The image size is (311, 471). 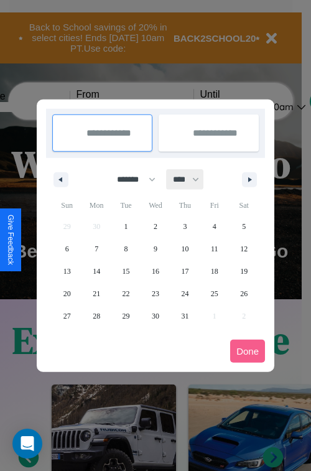 What do you see at coordinates (67, 205) in the screenshot?
I see `span: Sun` at bounding box center [67, 205].